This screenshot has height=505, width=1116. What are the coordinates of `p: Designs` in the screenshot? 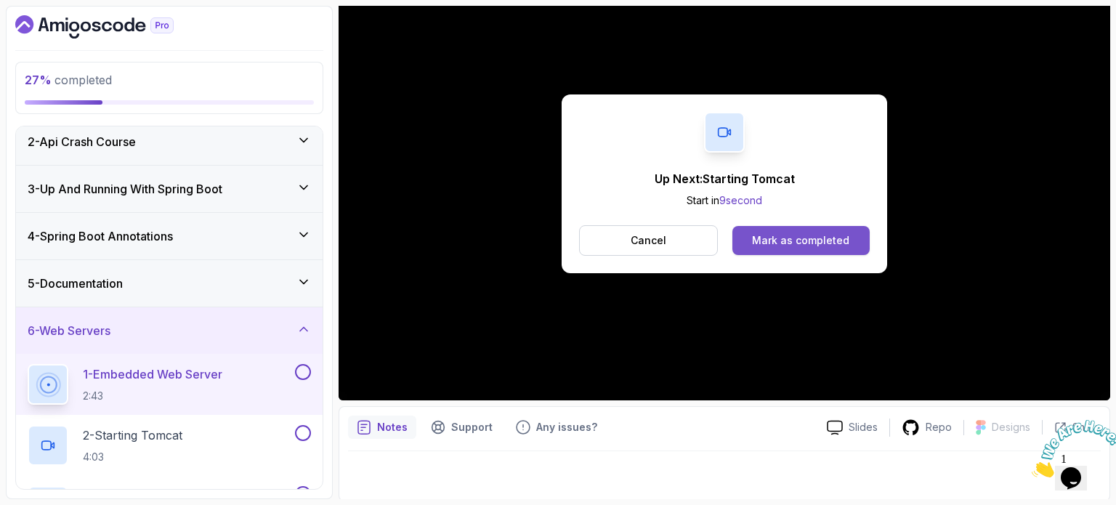 It's located at (1011, 427).